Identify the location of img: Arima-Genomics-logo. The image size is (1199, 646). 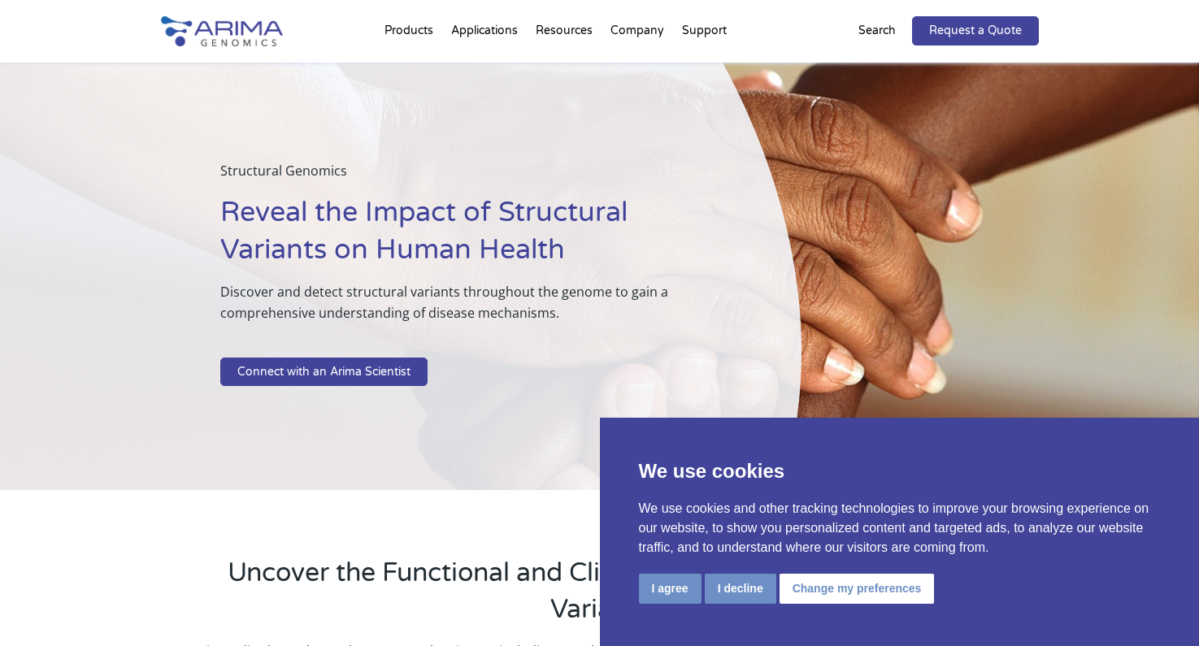
(222, 31).